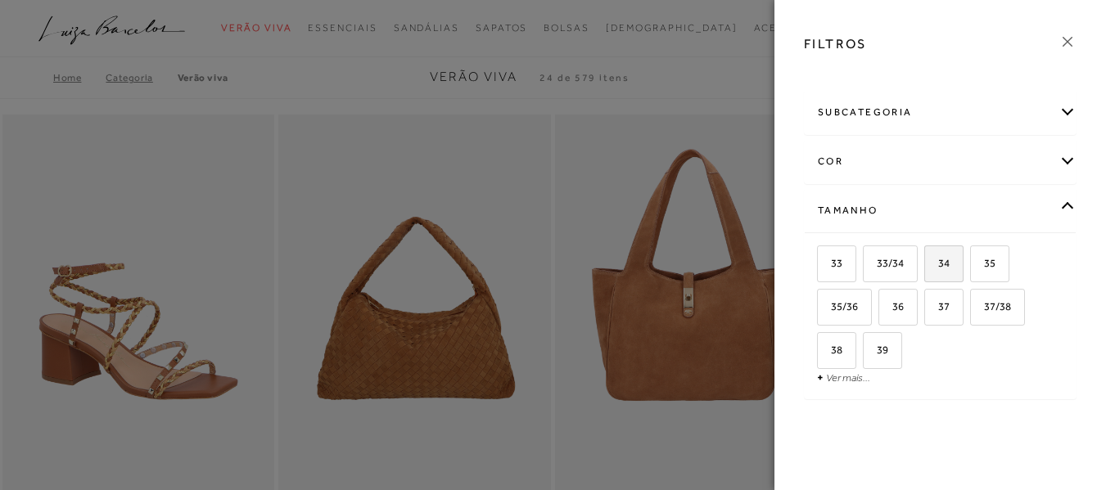 Image resolution: width=1106 pixels, height=490 pixels. What do you see at coordinates (835, 43) in the screenshot?
I see `h3: FILTROS` at bounding box center [835, 43].